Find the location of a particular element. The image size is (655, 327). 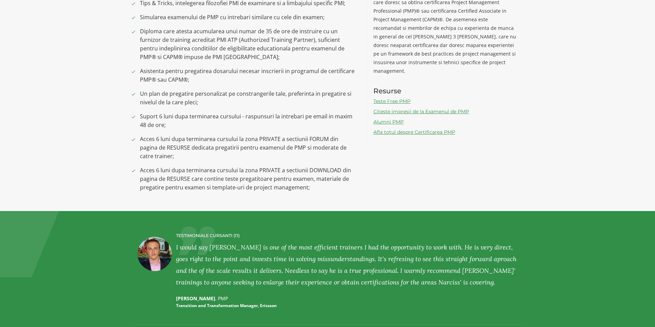

img: Alex Osca is located at coordinates (155, 254).